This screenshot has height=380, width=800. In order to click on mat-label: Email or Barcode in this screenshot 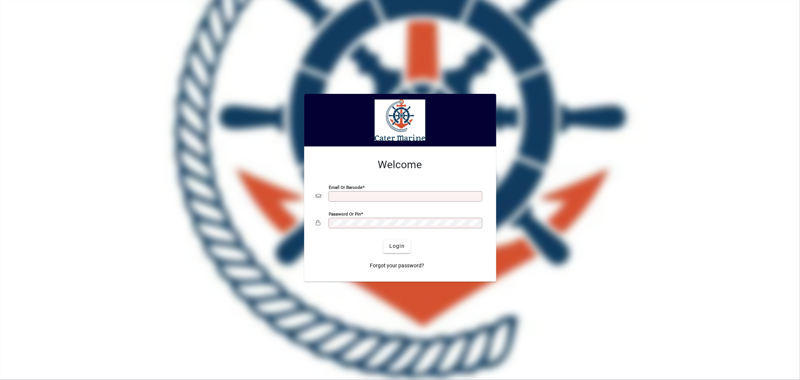, I will do `click(346, 187)`.